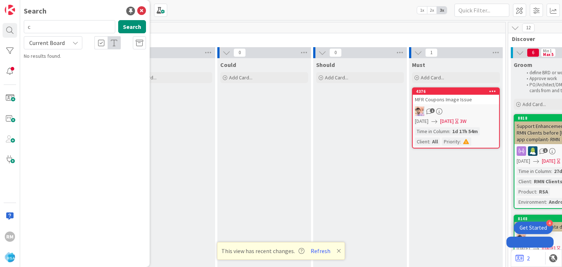 This screenshot has height=267, width=562. Describe the element at coordinates (435, 142) in the screenshot. I see `div: All` at that location.